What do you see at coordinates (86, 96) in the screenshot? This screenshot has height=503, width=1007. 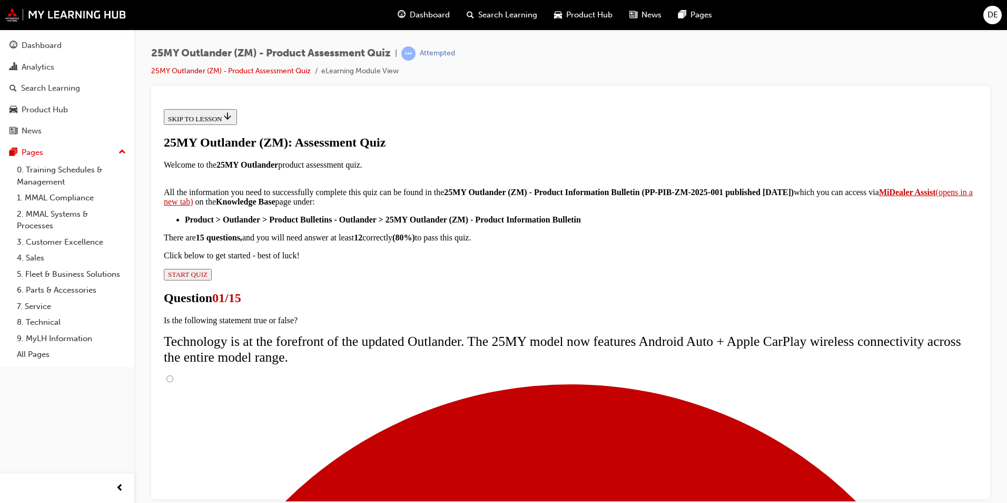 I see `strong: Knowledge Base` at bounding box center [86, 96].